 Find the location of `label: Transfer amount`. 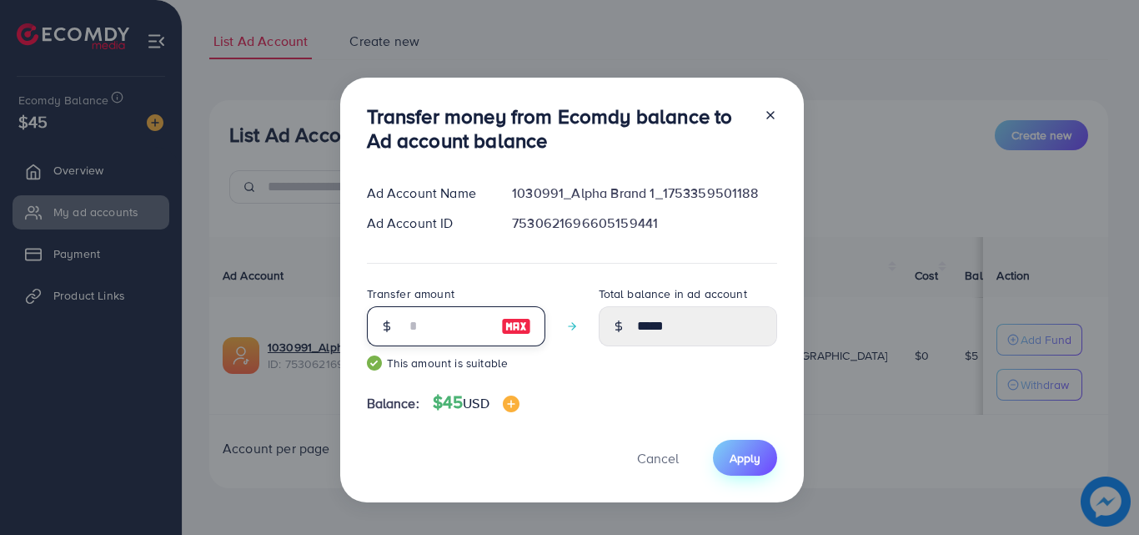

label: Transfer amount is located at coordinates (410, 294).